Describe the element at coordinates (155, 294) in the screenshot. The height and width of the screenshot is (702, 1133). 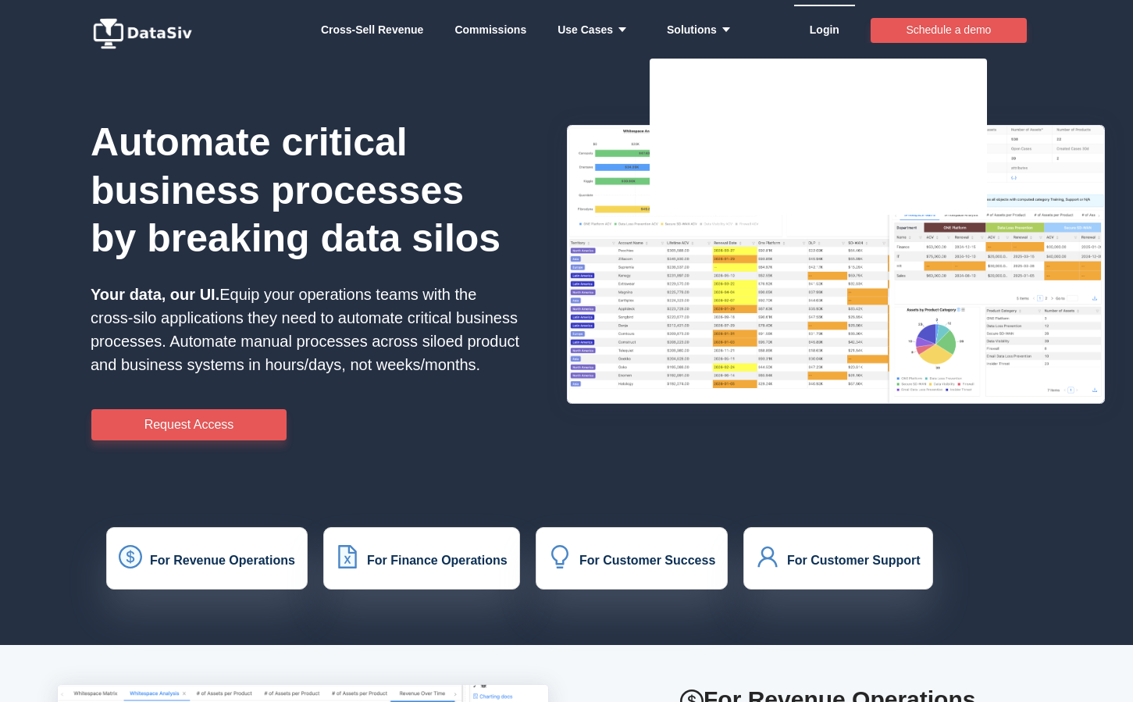
I see `strong: Your data, our UI.` at that location.